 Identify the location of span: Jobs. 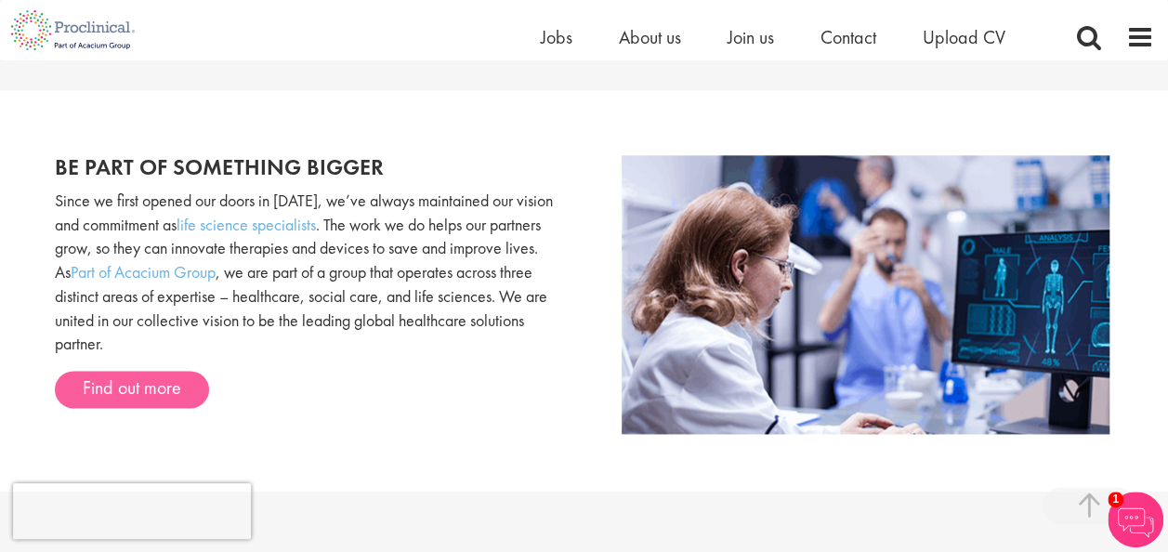
(556, 37).